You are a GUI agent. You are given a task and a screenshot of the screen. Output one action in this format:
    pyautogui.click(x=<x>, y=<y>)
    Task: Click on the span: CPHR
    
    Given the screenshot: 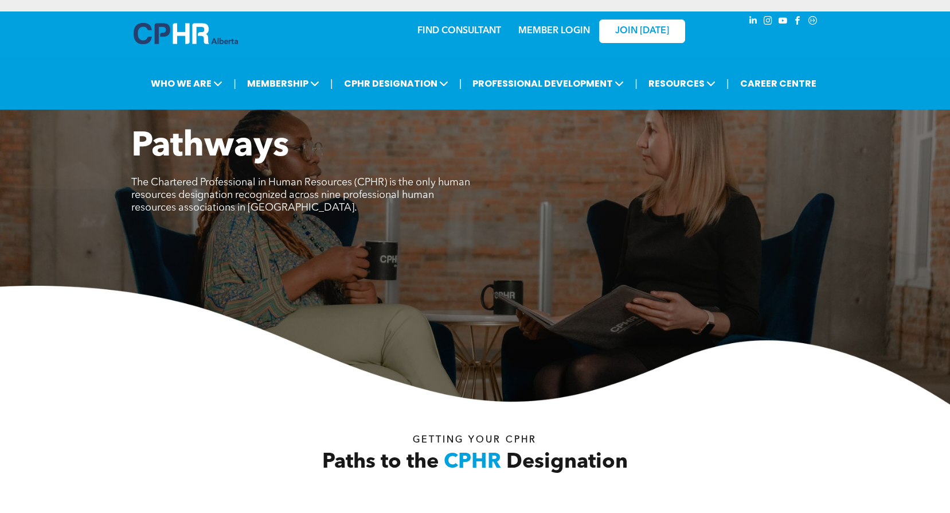 What is the action you would take?
    pyautogui.click(x=472, y=462)
    